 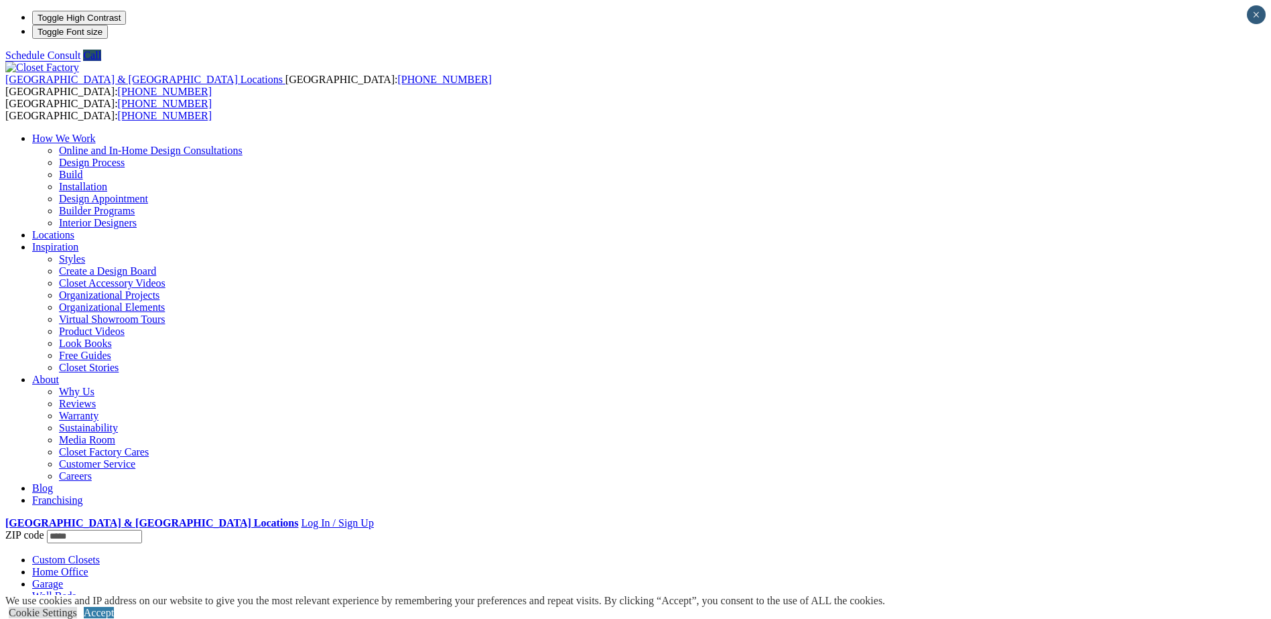 What do you see at coordinates (71, 174) in the screenshot?
I see `a: Build` at bounding box center [71, 174].